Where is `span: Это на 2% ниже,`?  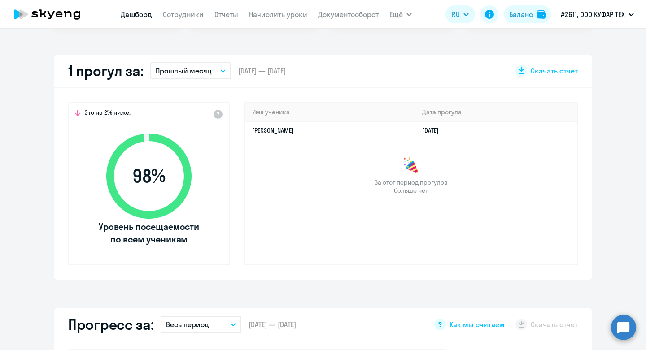 span: Это на 2% ниже, is located at coordinates (107, 114).